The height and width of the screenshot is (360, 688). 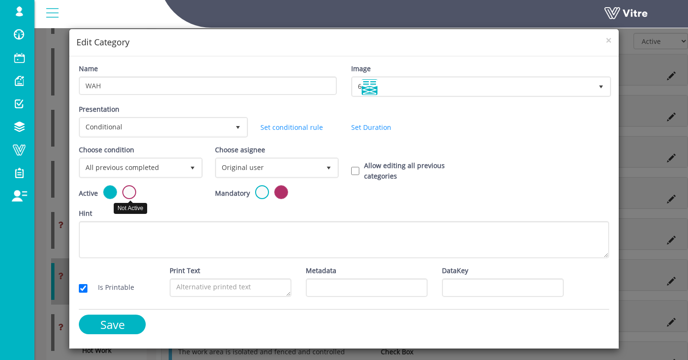 What do you see at coordinates (86, 214) in the screenshot?
I see `label: Hint` at bounding box center [86, 214].